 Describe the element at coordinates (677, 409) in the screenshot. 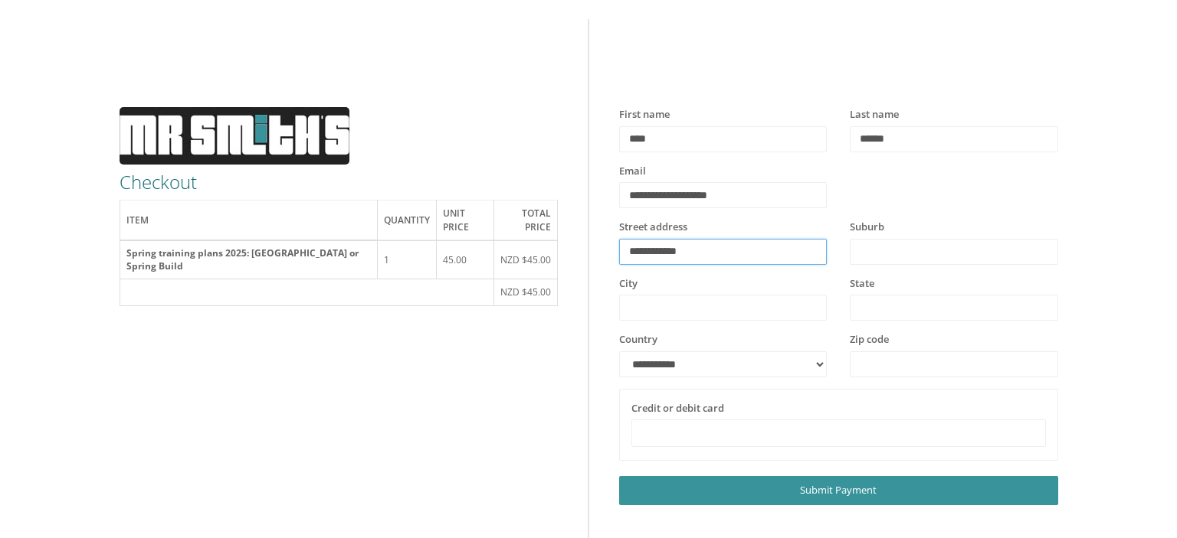

I see `label: Credit or debit card` at that location.